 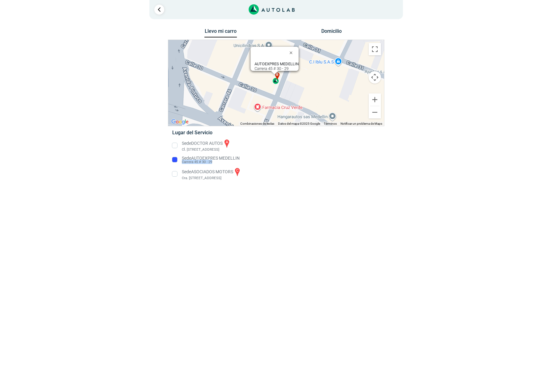 I want to click on a: Notificar un problema de Maps, so click(x=361, y=123).